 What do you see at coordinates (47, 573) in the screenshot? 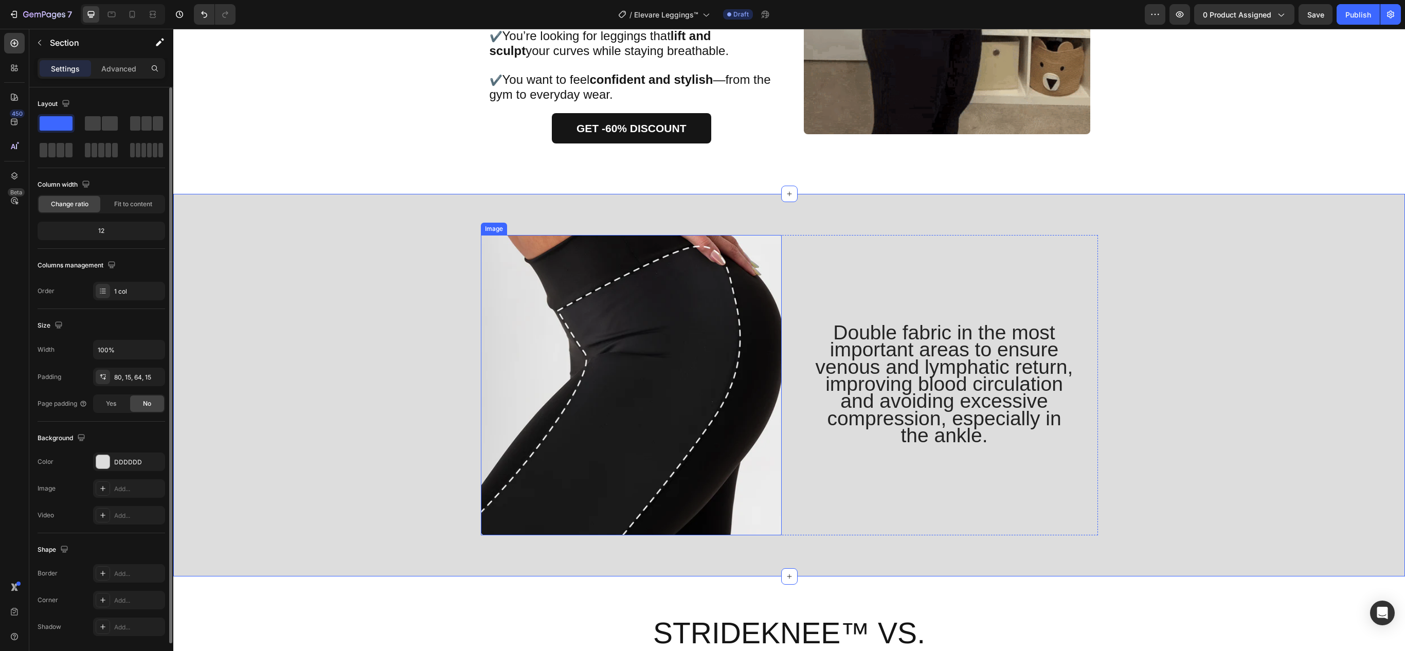
I see `div: Border` at bounding box center [47, 573].